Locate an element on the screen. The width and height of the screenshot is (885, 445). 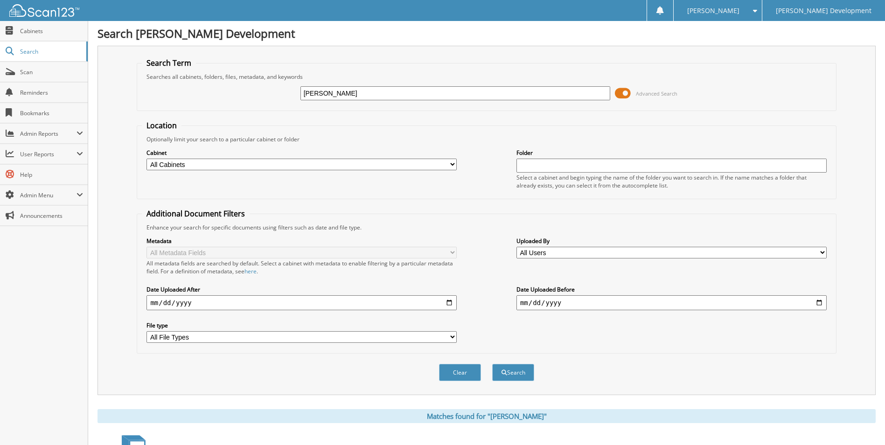
span: Advanced Search is located at coordinates (657, 93).